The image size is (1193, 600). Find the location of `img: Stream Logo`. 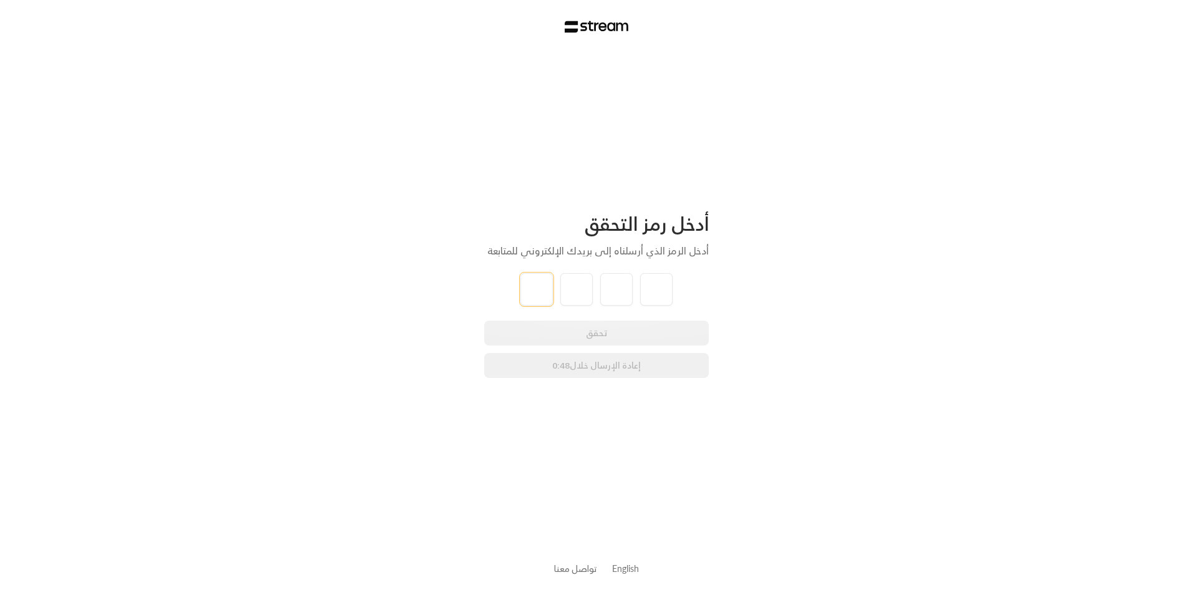

img: Stream Logo is located at coordinates (596, 27).